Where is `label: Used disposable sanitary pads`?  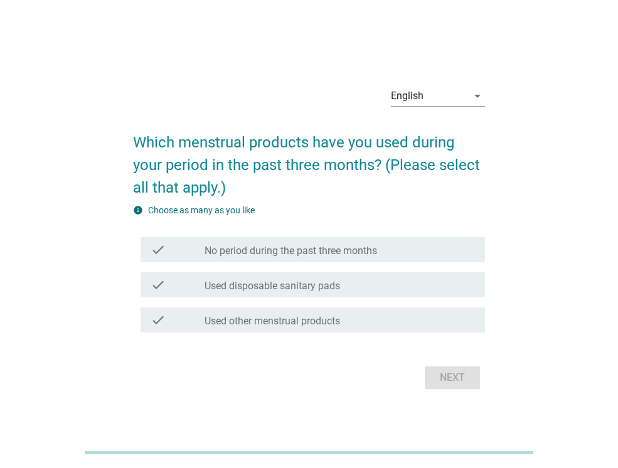 label: Used disposable sanitary pads is located at coordinates (272, 286).